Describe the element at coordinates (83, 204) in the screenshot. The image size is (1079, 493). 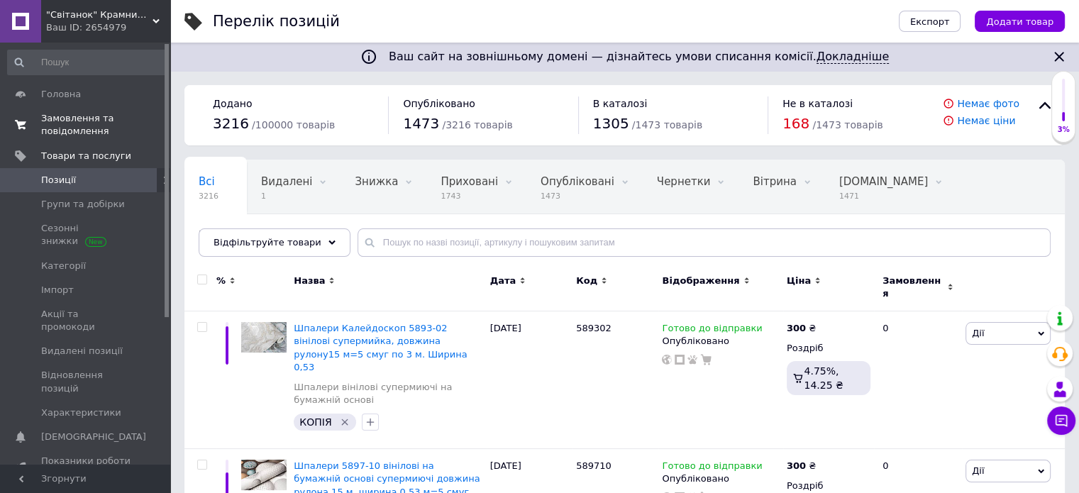
I see `span: Групи та добірки` at that location.